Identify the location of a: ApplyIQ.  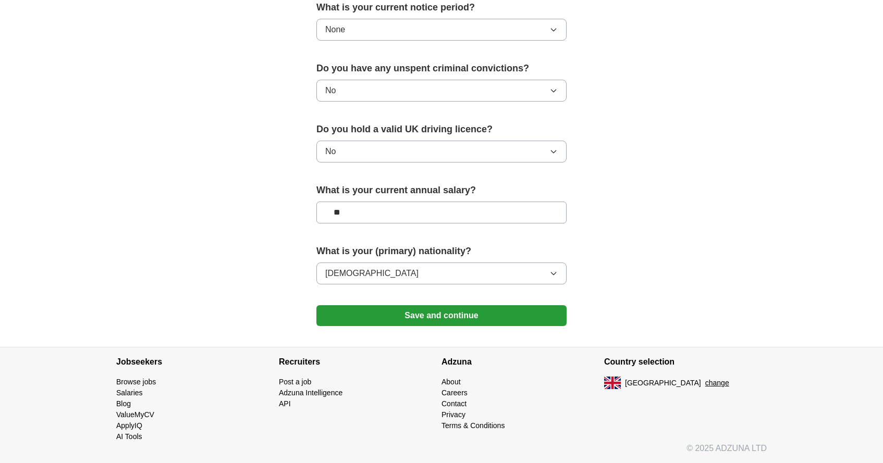
(129, 426).